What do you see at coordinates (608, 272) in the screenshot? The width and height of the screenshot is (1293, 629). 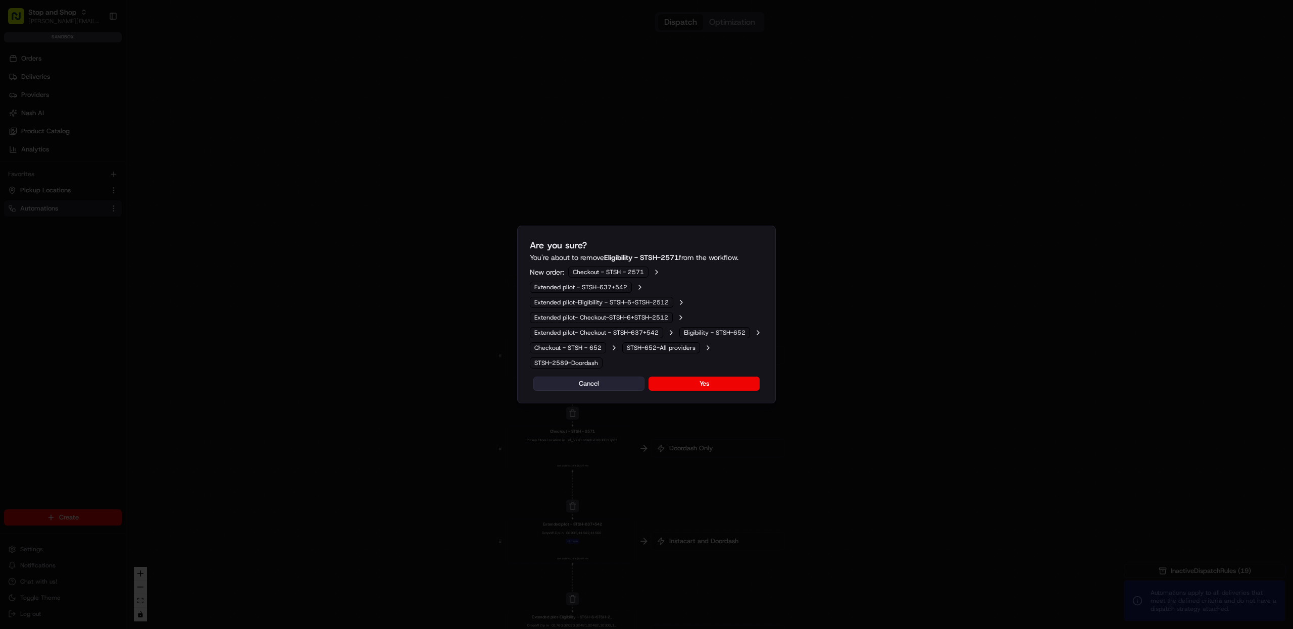 I see `div: Checkout - STSH - 2571` at bounding box center [608, 272].